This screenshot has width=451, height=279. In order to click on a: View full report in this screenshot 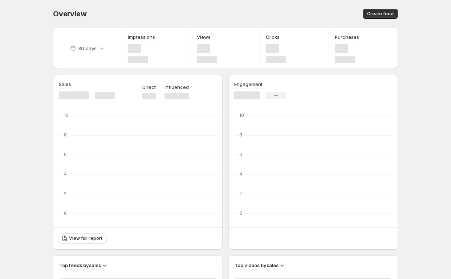, I will do `click(83, 239)`.